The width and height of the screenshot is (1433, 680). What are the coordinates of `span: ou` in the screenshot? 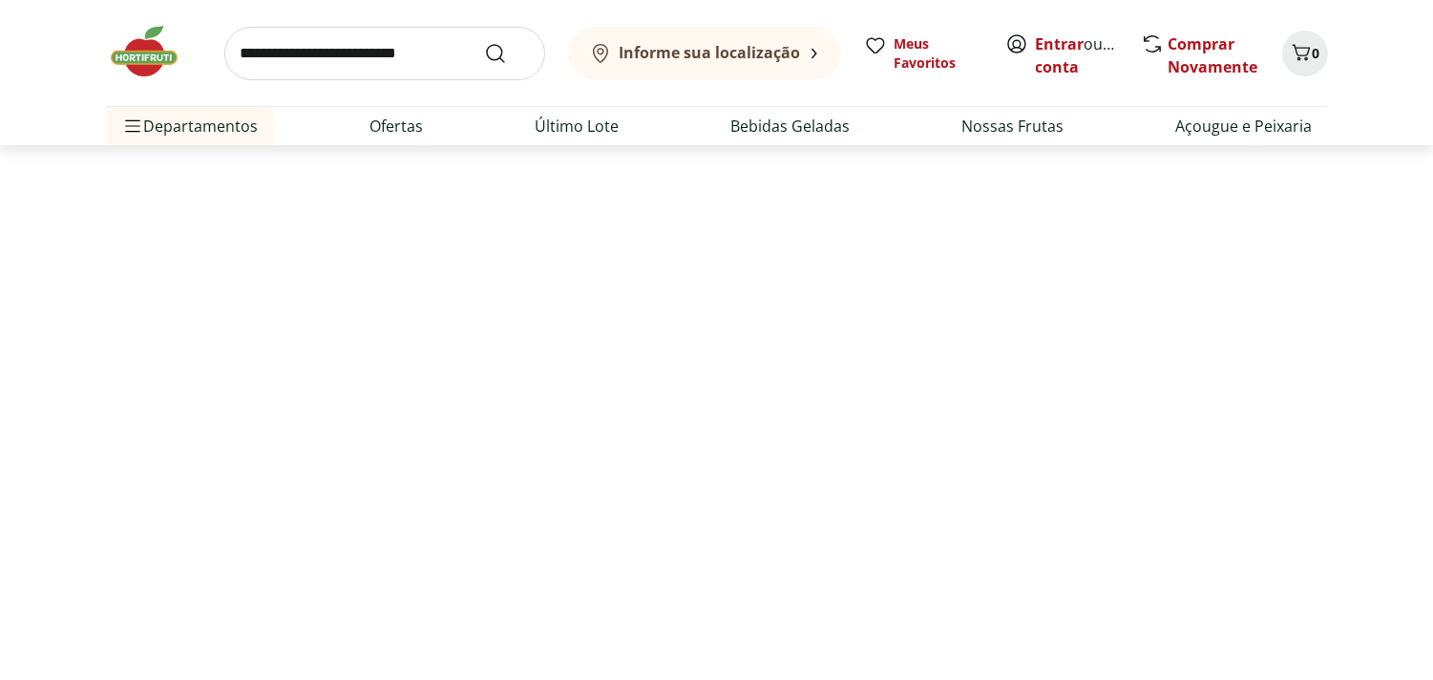 It's located at (1078, 55).